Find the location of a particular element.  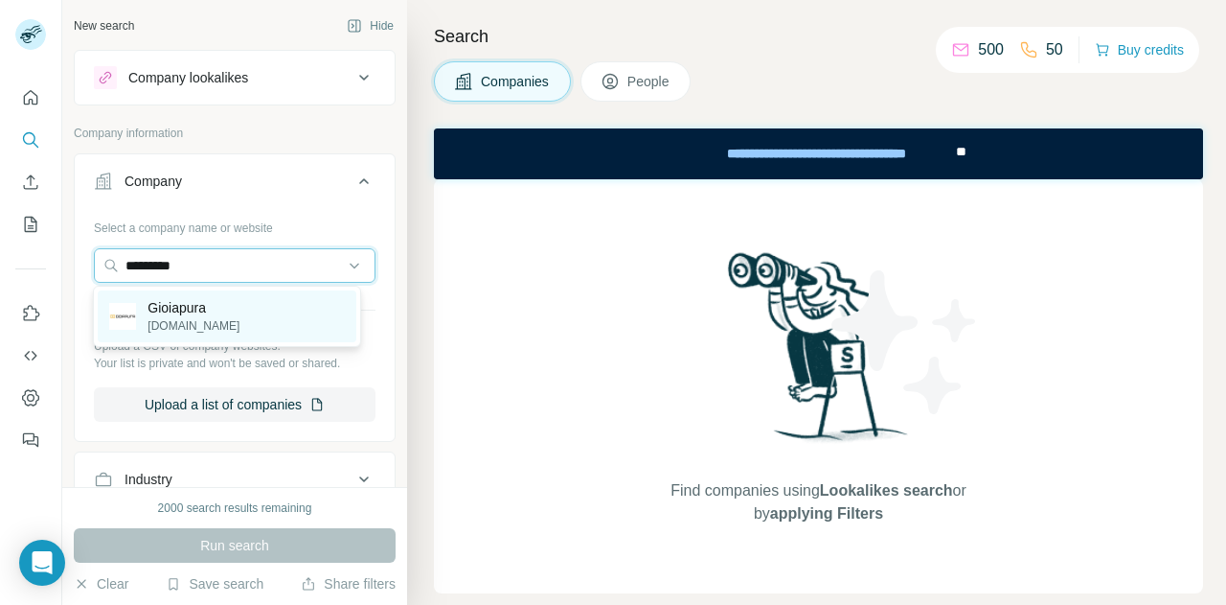

p: Your list is private and won't be saved or shared. is located at coordinates (235, 363).